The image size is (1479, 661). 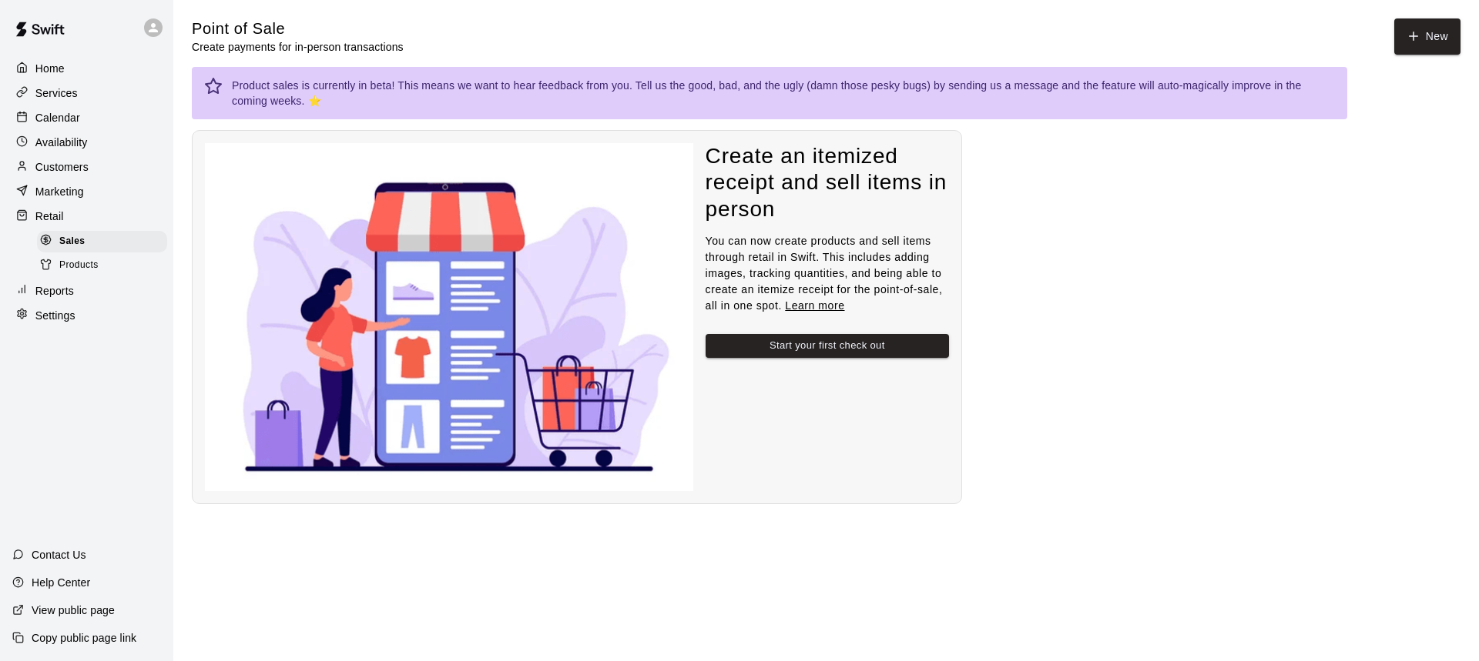 What do you see at coordinates (86, 142) in the screenshot?
I see `div: Availability` at bounding box center [86, 142].